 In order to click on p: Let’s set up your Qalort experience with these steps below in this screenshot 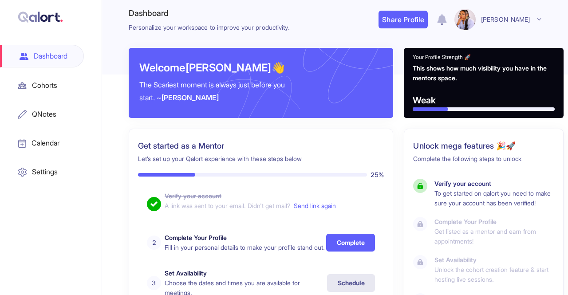, I will do `click(261, 159)`.